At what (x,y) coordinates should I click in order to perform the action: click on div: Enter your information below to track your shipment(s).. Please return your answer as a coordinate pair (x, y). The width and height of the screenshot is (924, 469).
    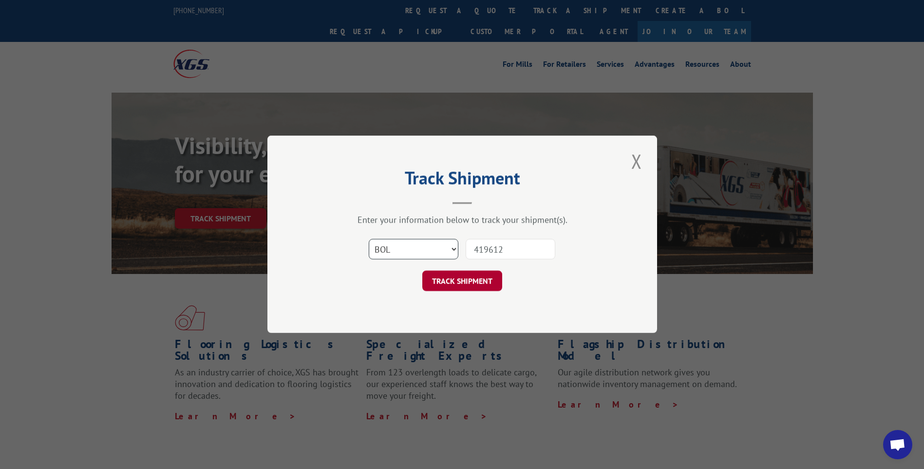
    Looking at the image, I should click on (462, 220).